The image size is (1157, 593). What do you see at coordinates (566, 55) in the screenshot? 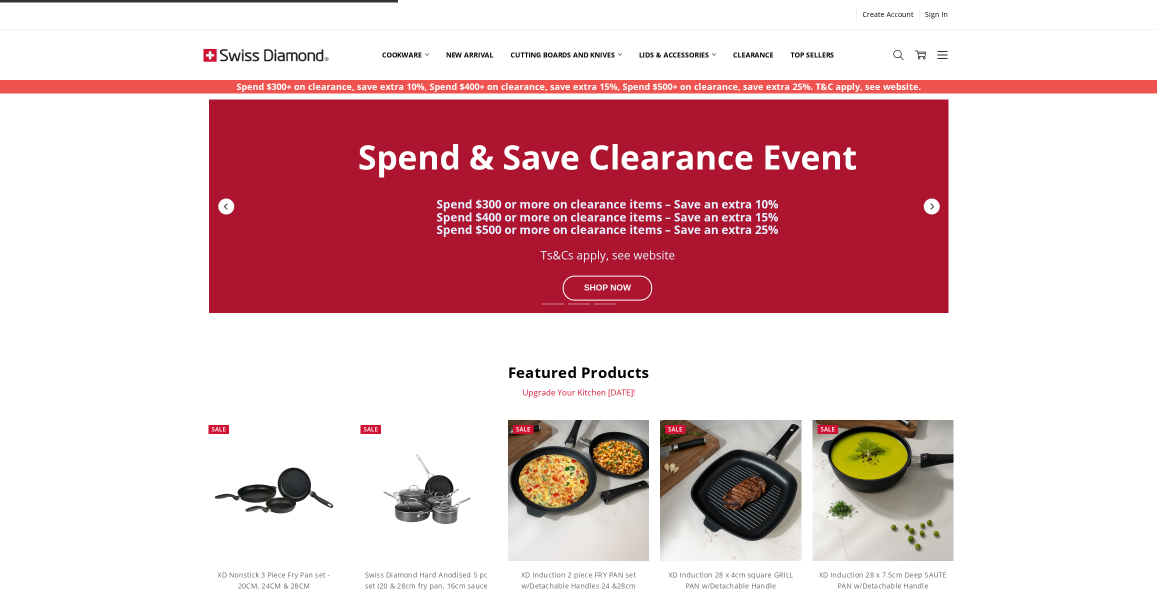
I see `a: Cutting boards and knives` at bounding box center [566, 55].